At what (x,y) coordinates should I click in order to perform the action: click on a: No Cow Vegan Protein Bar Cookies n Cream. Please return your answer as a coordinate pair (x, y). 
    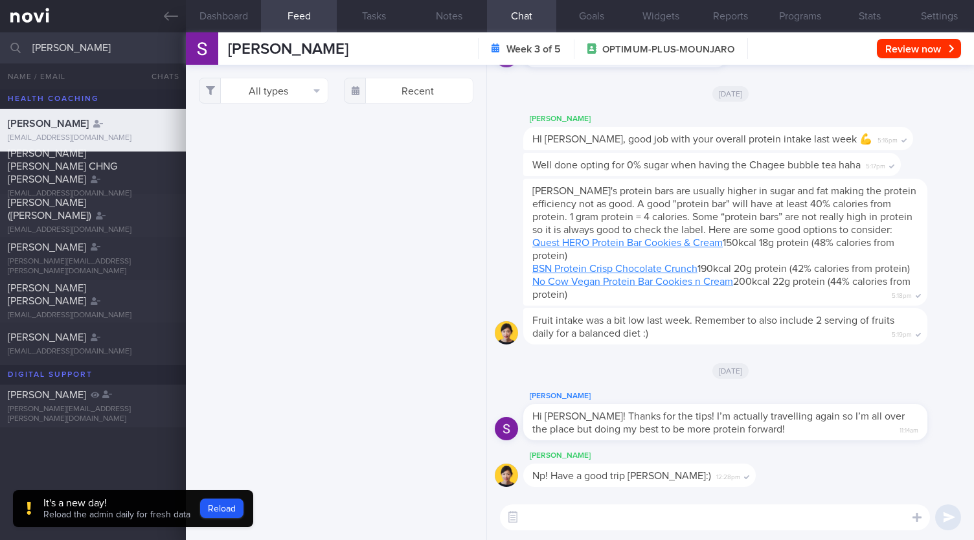
    Looking at the image, I should click on (632, 282).